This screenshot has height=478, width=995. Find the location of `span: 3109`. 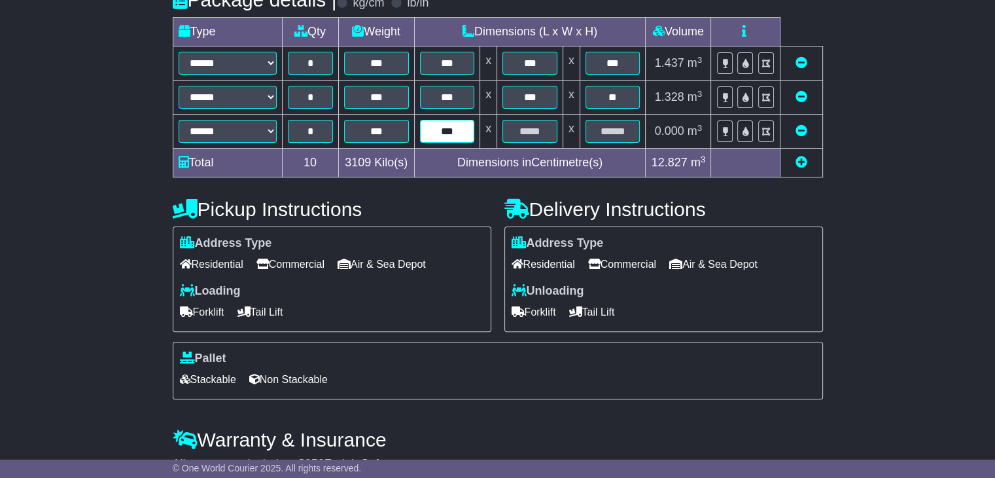

span: 3109 is located at coordinates (358, 162).